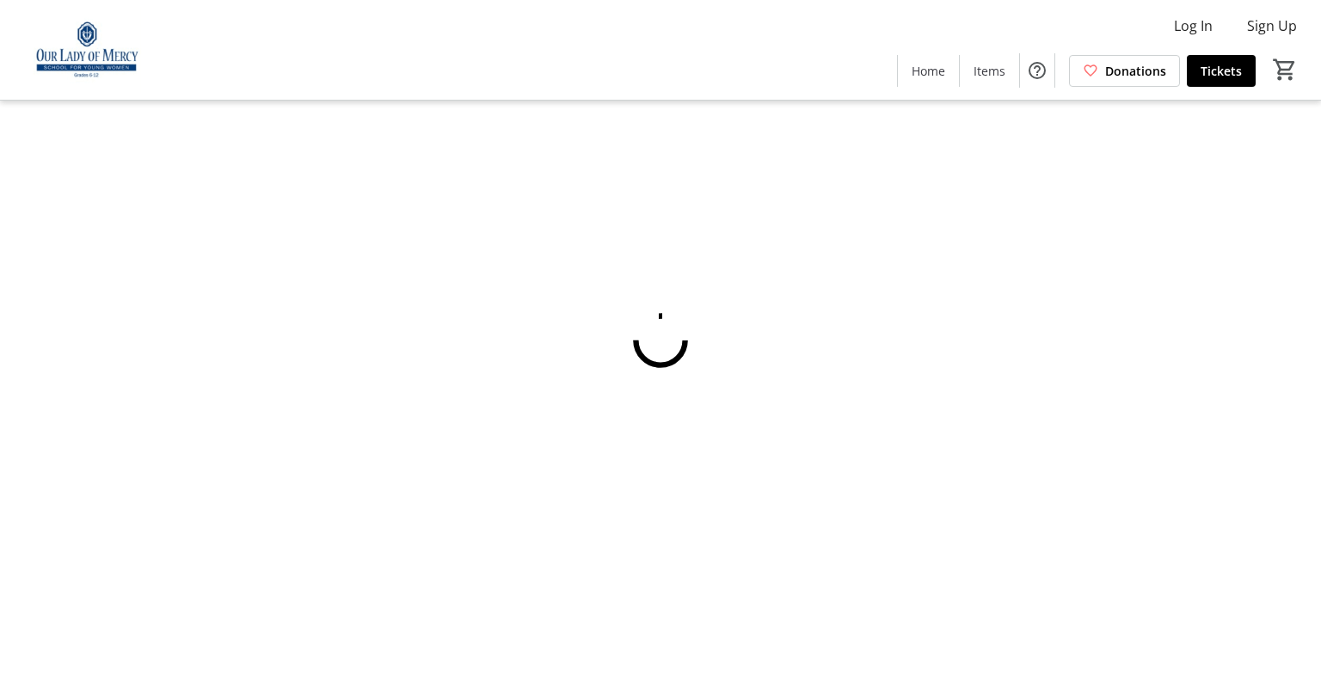 The width and height of the screenshot is (1321, 680). What do you see at coordinates (1124, 71) in the screenshot?
I see `a: Donations` at bounding box center [1124, 71].